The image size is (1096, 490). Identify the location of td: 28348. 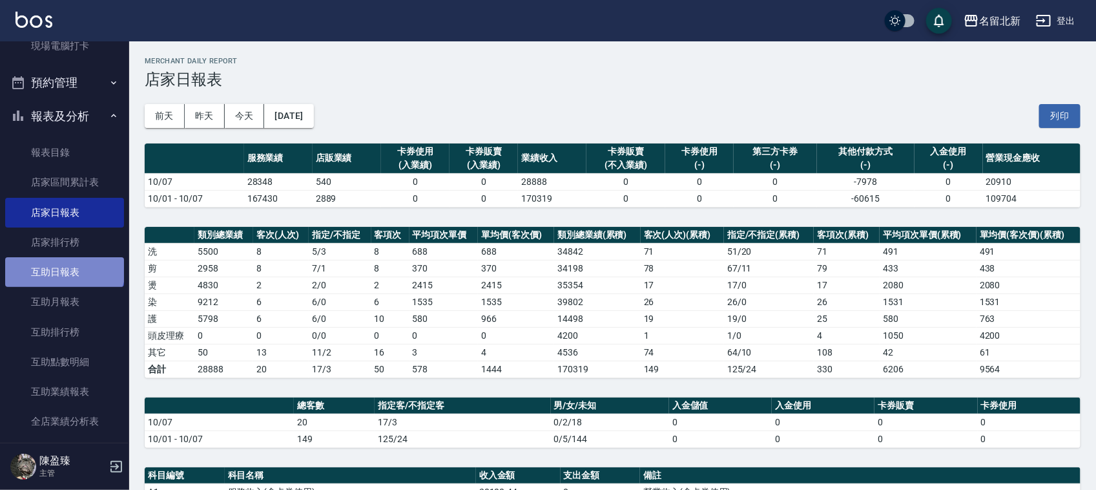
(278, 182).